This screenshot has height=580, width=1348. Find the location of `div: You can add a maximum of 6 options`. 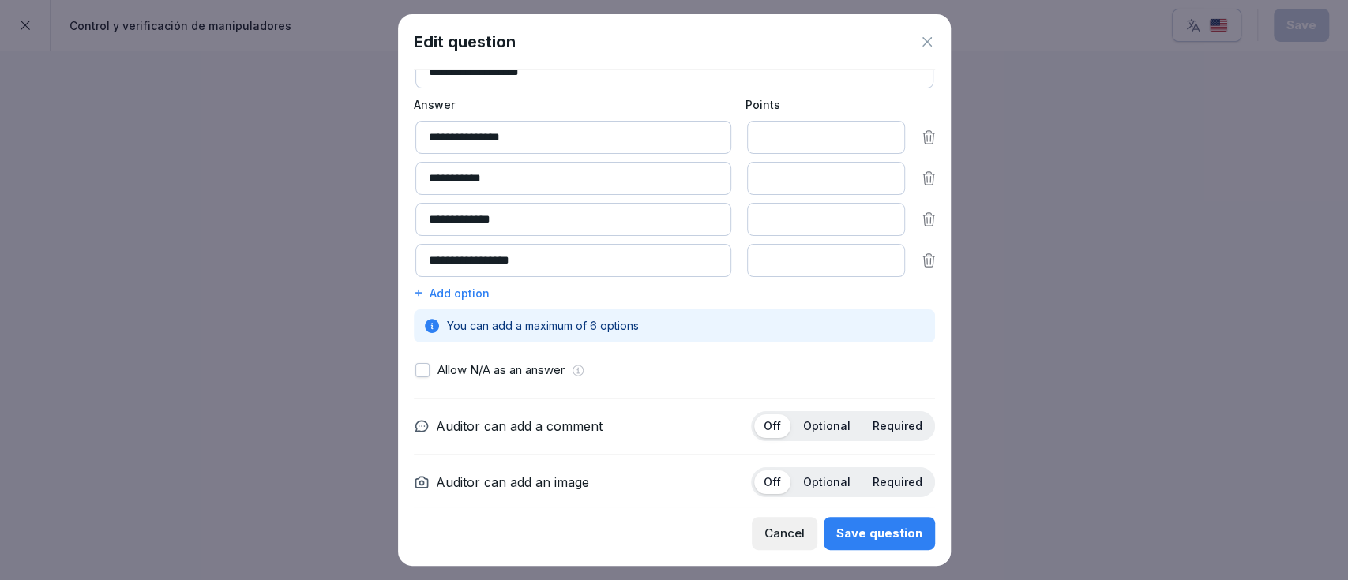

div: You can add a maximum of 6 options is located at coordinates (674, 326).